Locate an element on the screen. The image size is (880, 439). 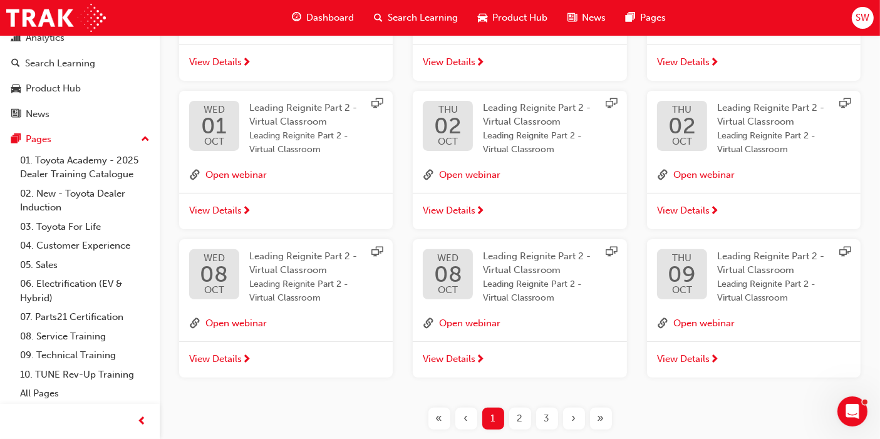
button: First page is located at coordinates (439, 418).